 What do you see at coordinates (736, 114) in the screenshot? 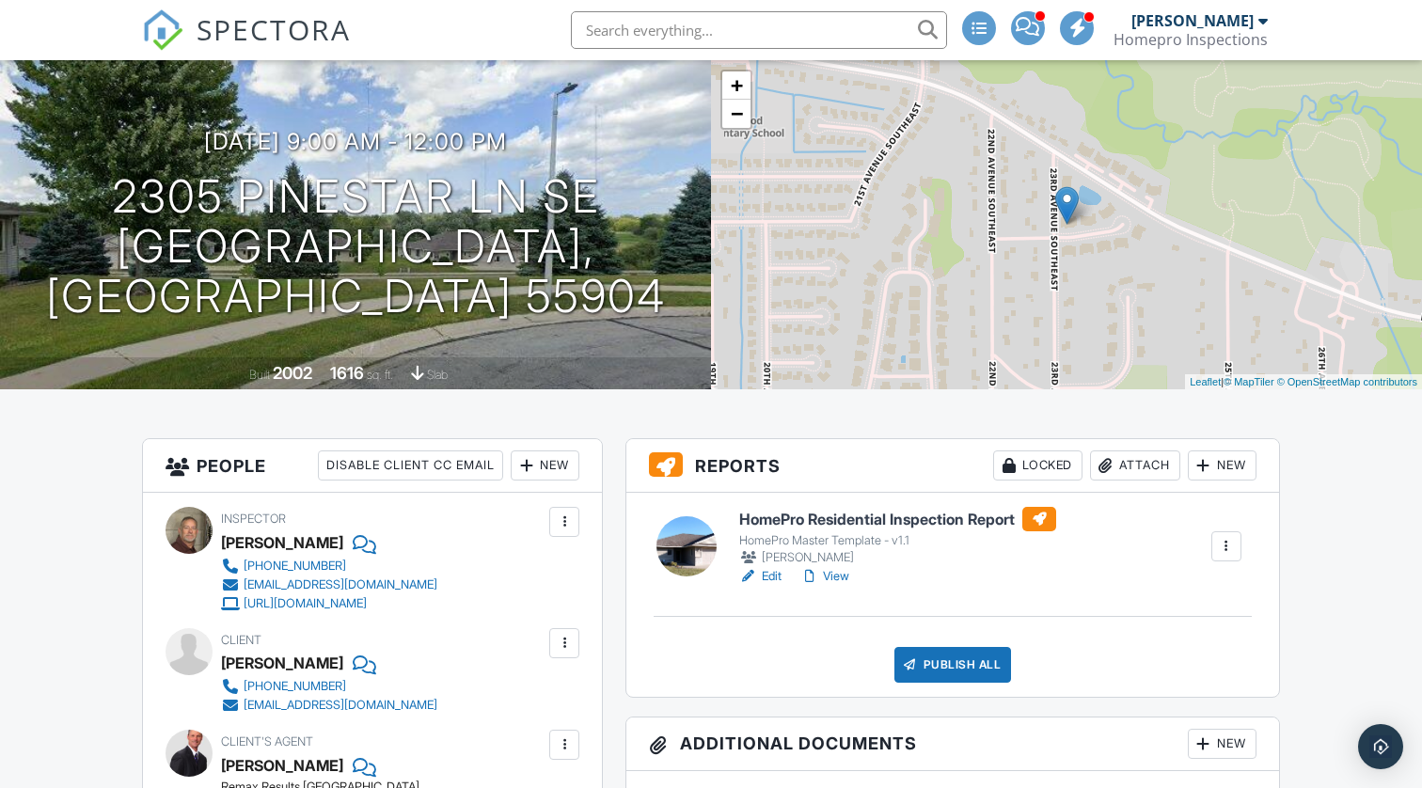
I see `a: Zoom out` at bounding box center [736, 114].